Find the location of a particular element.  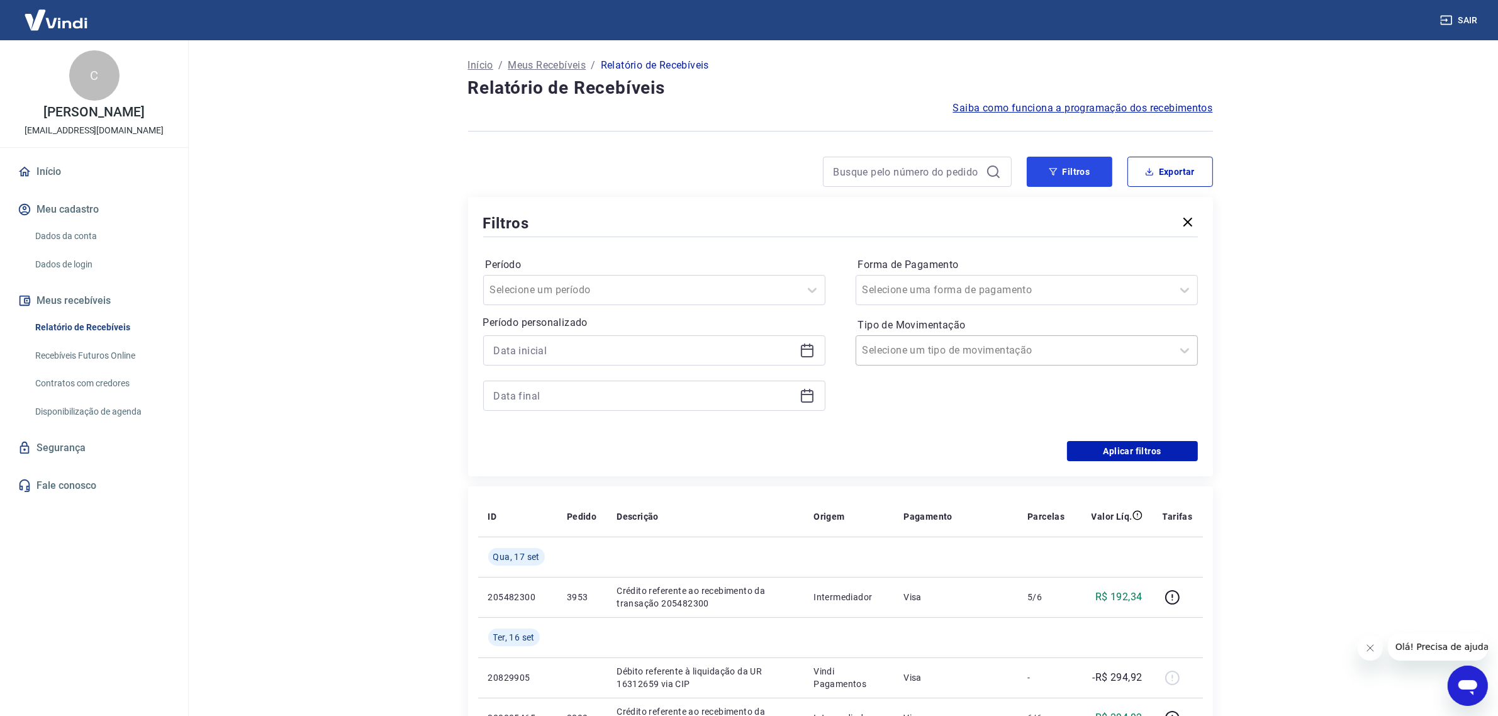

span: Saiba como funciona a programação dos recebimentos is located at coordinates (1083, 108).